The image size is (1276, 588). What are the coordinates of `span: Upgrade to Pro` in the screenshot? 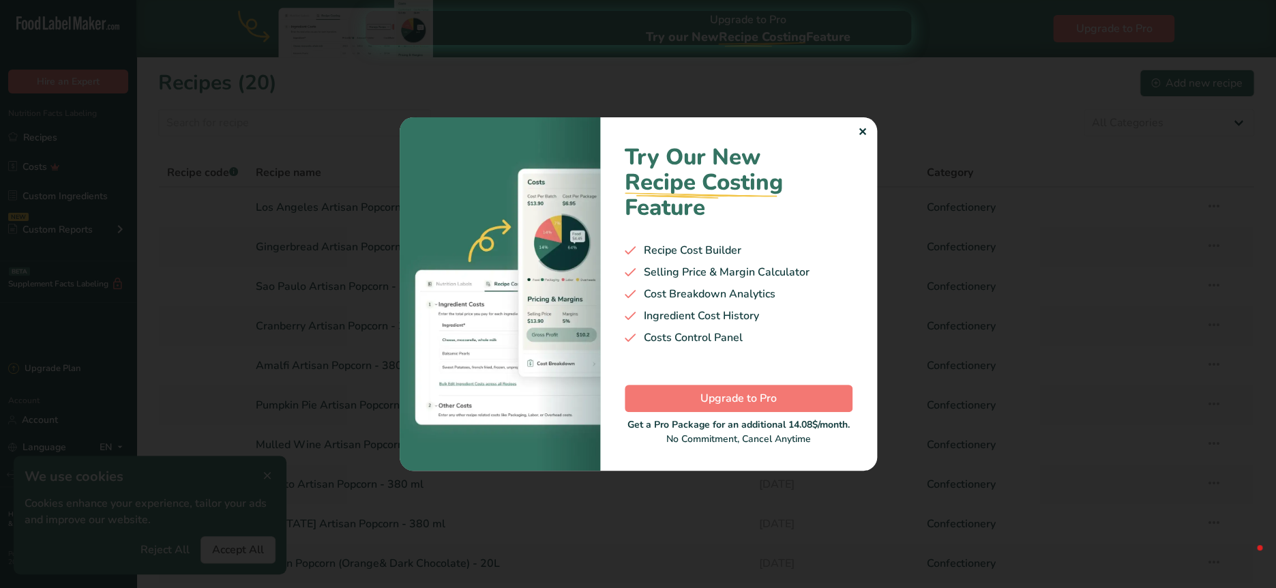 It's located at (739, 398).